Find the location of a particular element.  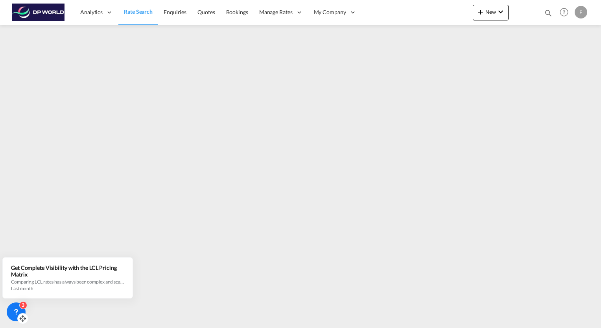

span: Manage Rates is located at coordinates (276, 12).